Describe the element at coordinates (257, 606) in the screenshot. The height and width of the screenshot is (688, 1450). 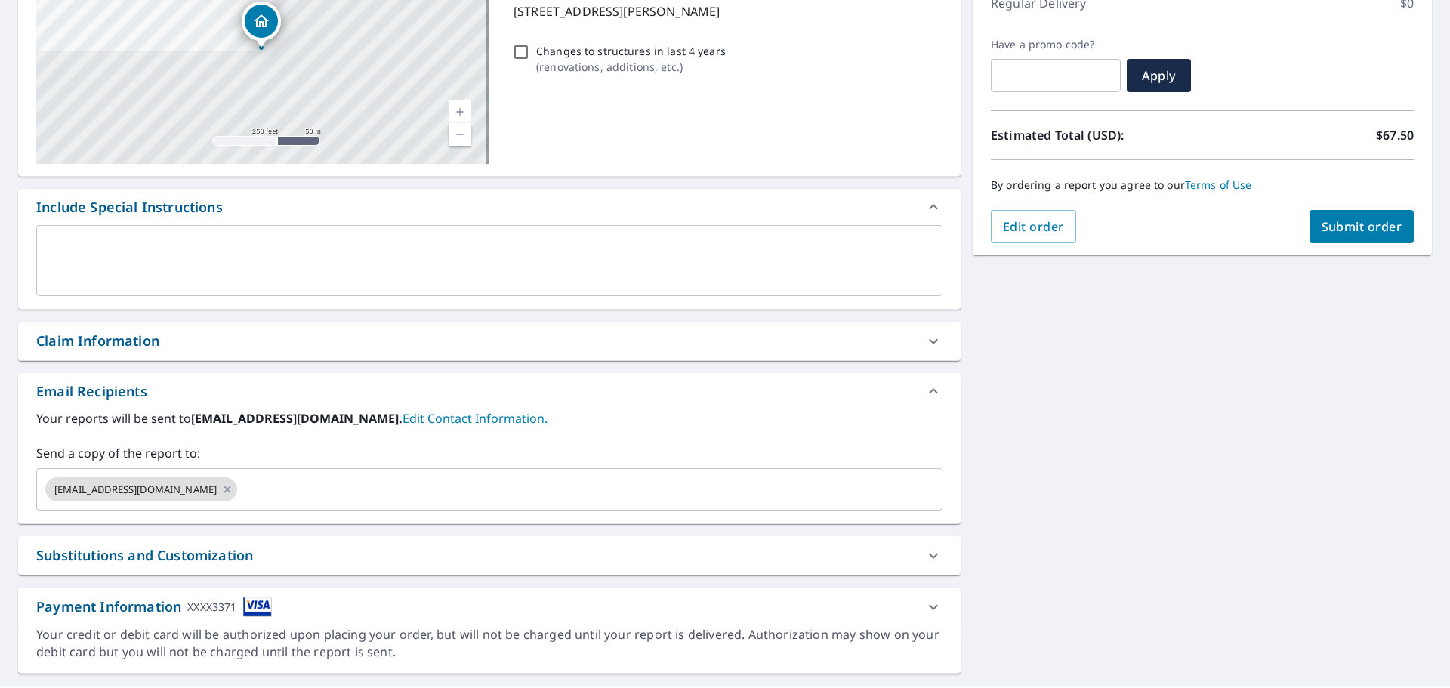
I see `img: cardImage` at that location.